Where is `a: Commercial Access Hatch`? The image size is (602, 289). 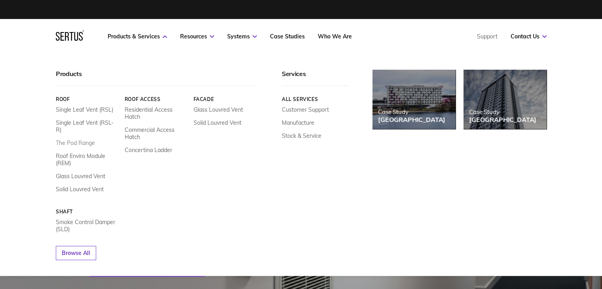 a: Commercial Access Hatch is located at coordinates (156, 133).